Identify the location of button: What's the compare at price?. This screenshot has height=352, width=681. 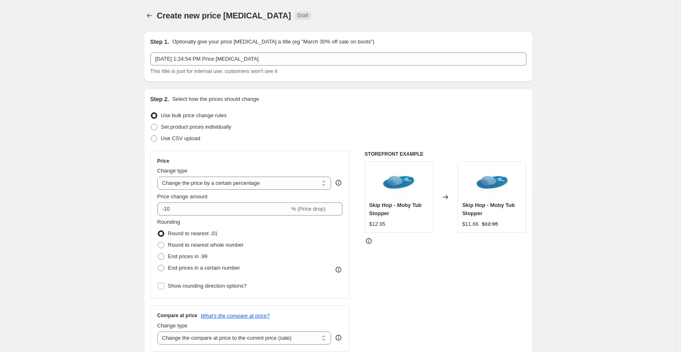
(235, 316).